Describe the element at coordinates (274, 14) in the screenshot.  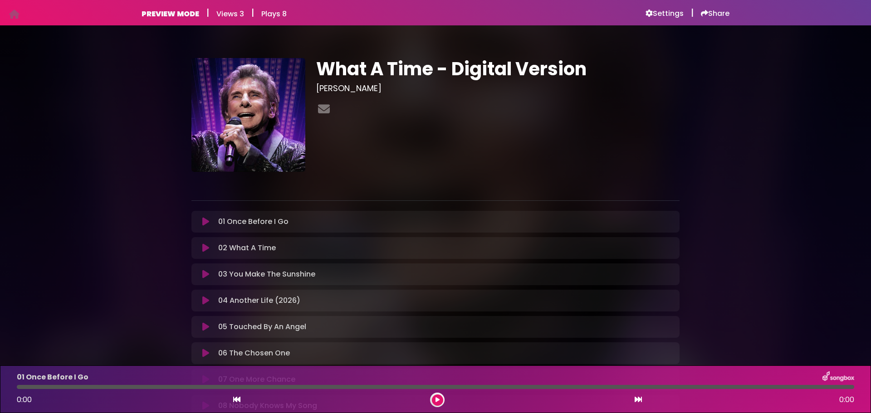
I see `h6: Plays 8` at that location.